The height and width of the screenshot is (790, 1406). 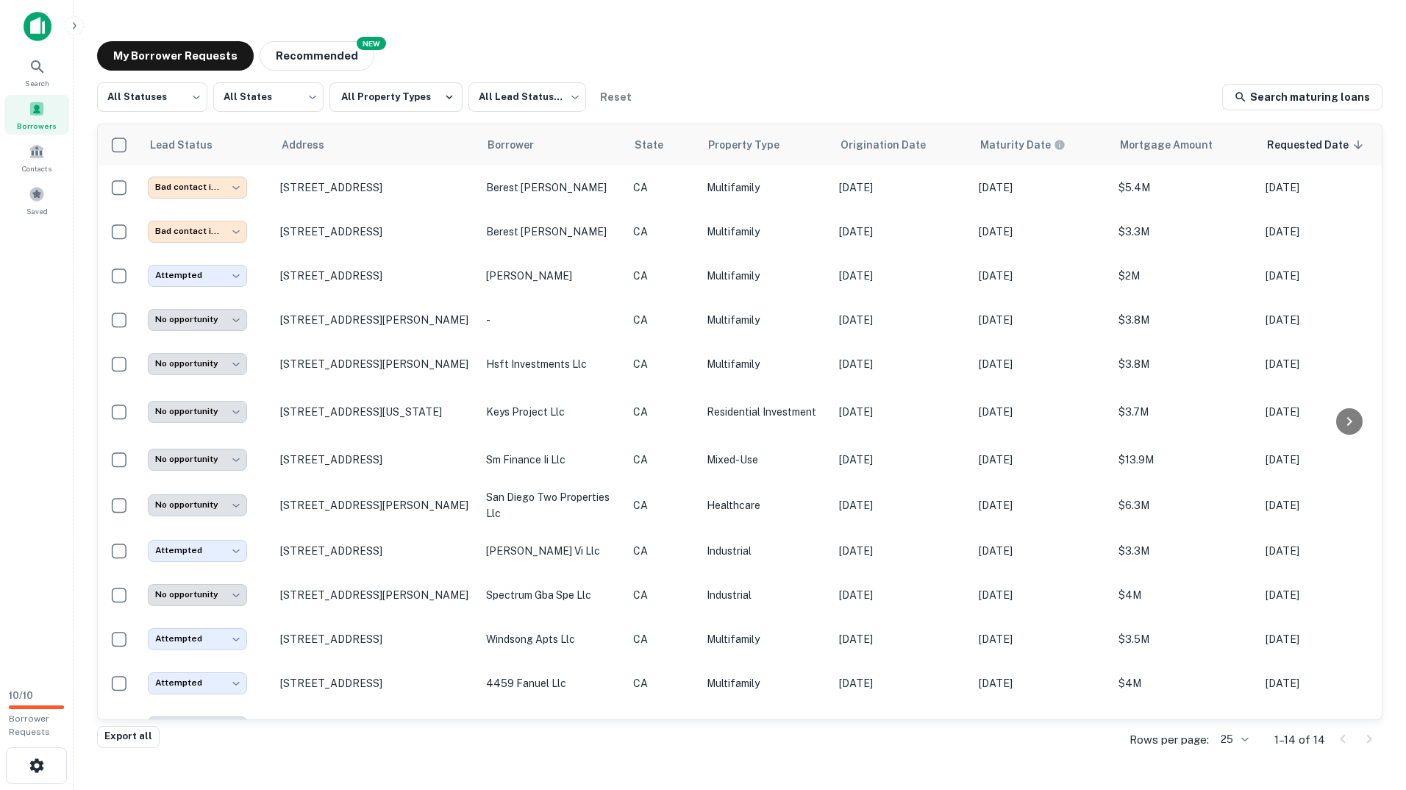 I want to click on p: keys project llc, so click(x=552, y=412).